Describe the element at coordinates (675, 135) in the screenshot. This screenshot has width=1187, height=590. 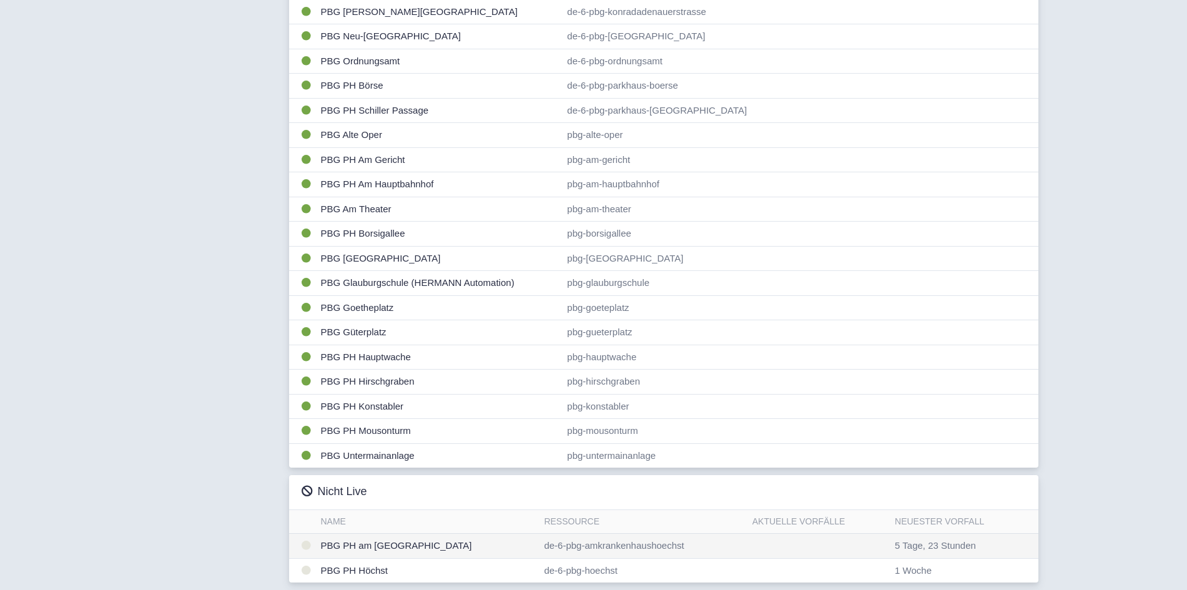
I see `td: pbg-alte-oper` at that location.